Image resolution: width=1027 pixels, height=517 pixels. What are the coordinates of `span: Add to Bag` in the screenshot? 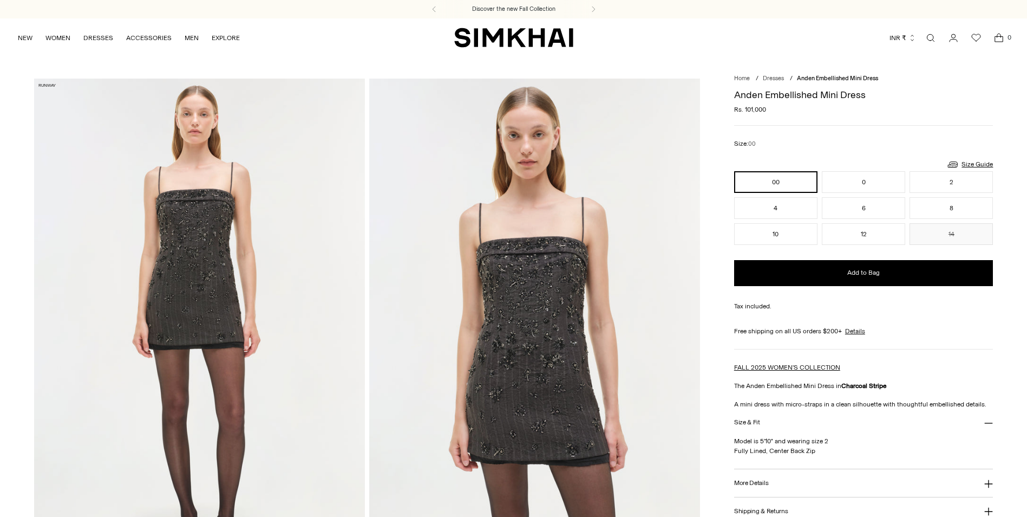 It's located at (864, 272).